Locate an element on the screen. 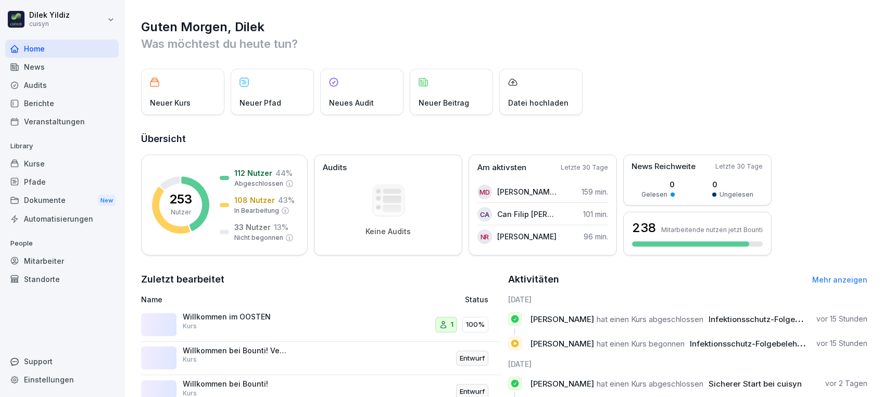 This screenshot has height=397, width=883. p: People is located at coordinates (62, 244).